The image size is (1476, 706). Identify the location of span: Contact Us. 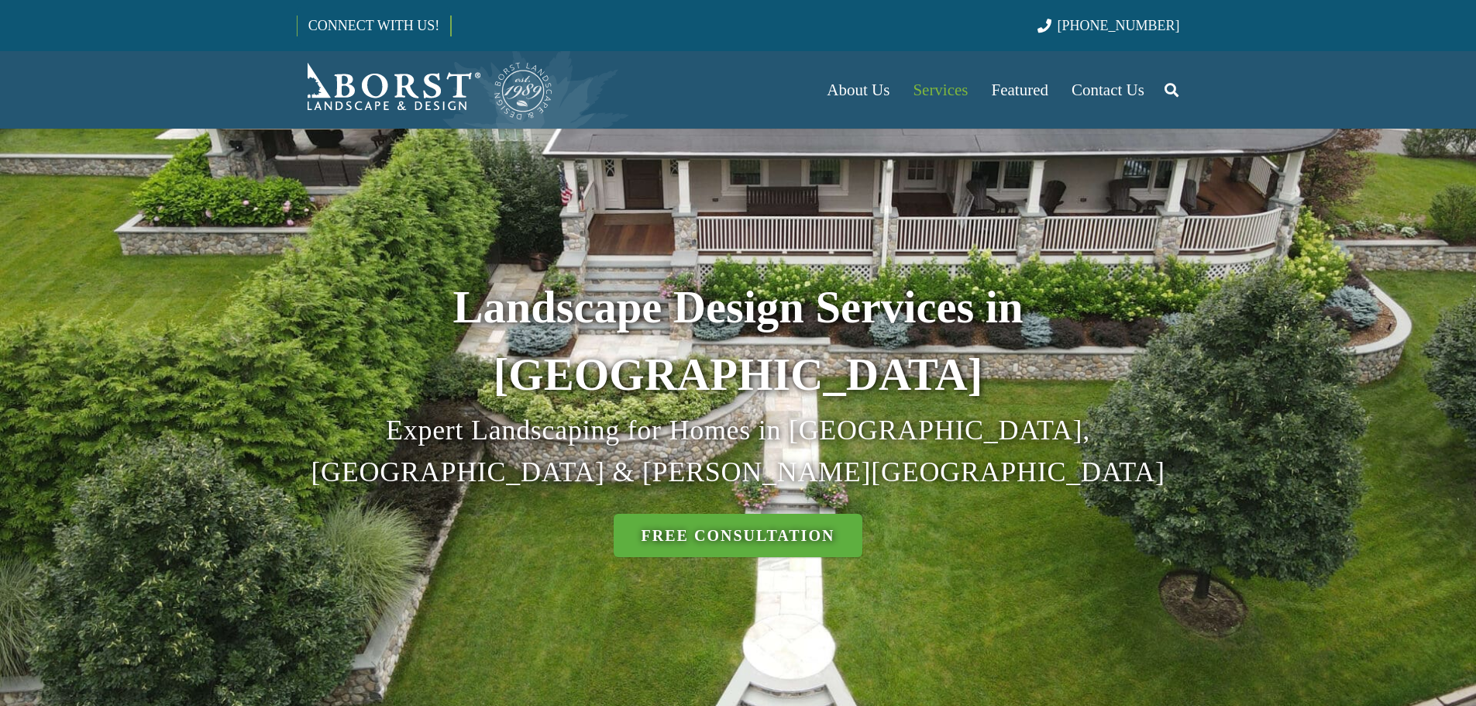
(1108, 90).